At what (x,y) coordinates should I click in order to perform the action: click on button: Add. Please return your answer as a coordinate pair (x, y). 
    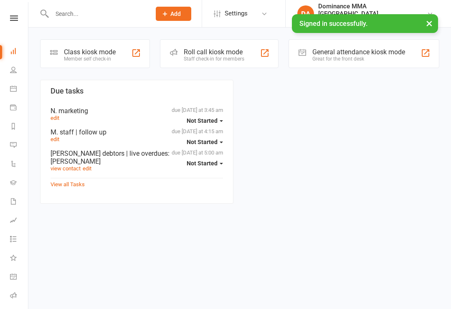
    Looking at the image, I should click on (173, 14).